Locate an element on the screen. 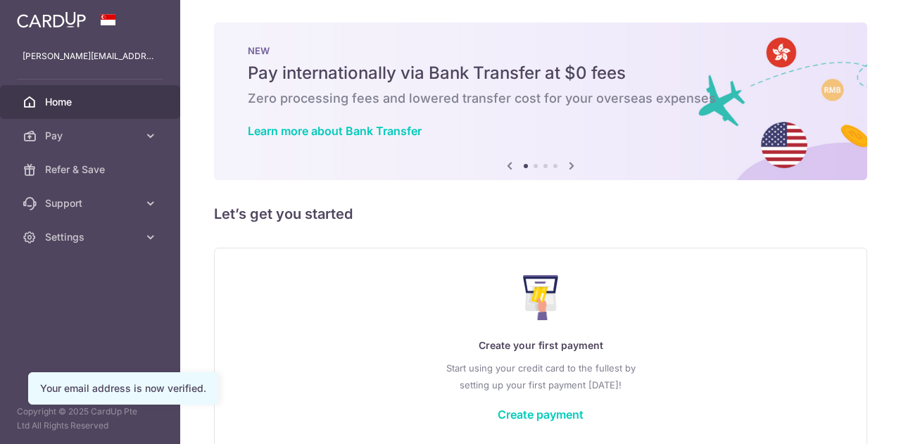  span: Home is located at coordinates (92, 102).